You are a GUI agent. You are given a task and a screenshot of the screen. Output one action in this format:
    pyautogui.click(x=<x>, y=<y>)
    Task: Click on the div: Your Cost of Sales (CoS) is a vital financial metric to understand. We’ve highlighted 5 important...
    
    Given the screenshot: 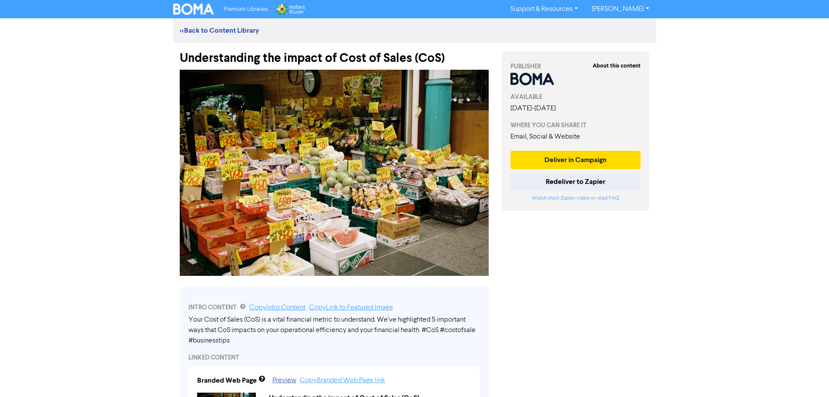 What is the action you would take?
    pyautogui.click(x=334, y=330)
    